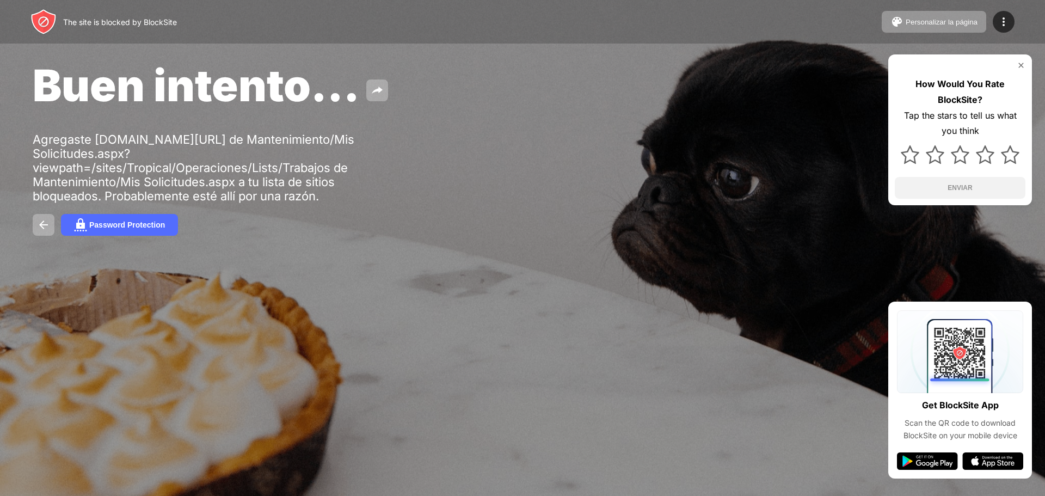 This screenshot has height=496, width=1045. I want to click on img: header-logo.svg, so click(44, 22).